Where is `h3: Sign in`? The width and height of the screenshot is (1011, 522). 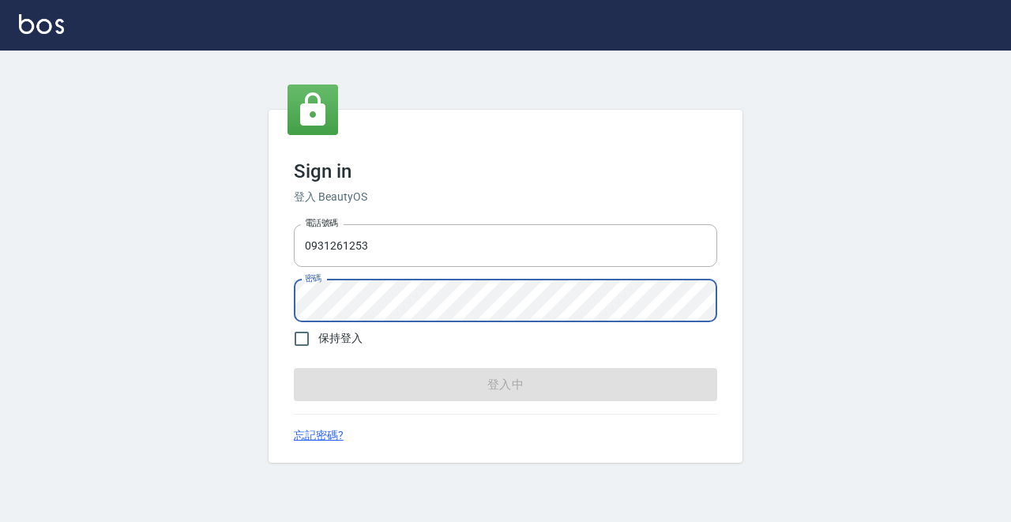
h3: Sign in is located at coordinates (505, 171).